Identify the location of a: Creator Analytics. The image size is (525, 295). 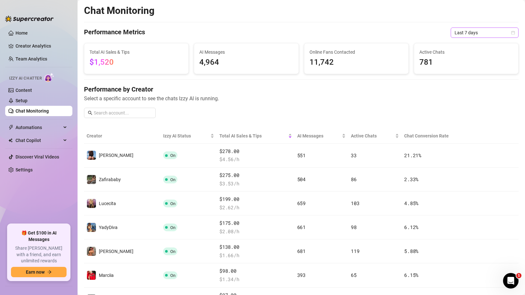
(41, 46).